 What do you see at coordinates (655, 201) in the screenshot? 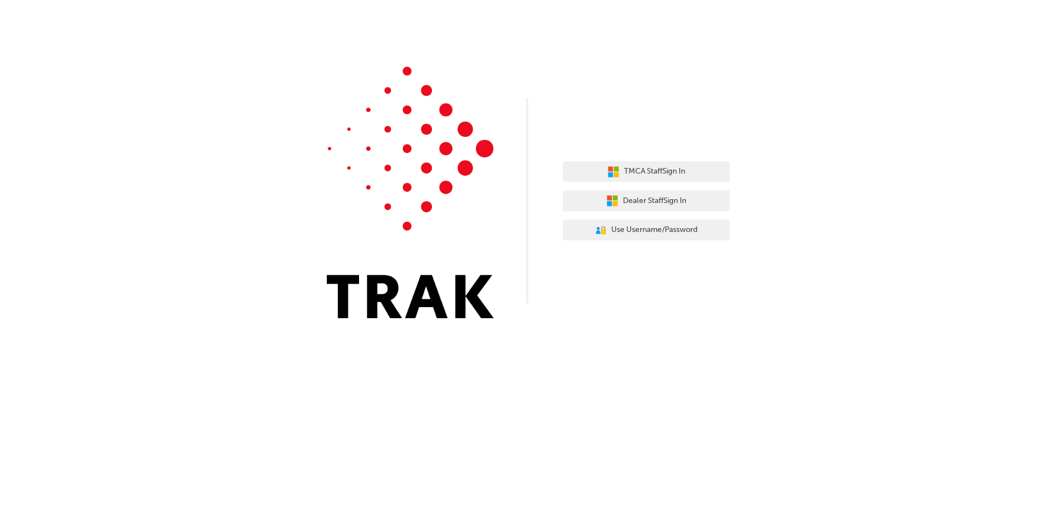
I see `span: Dealer Staff Sign In` at bounding box center [655, 201].